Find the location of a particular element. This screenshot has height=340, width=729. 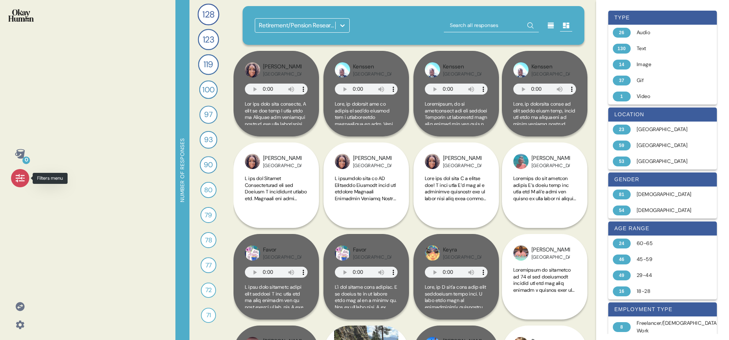

span: 123 is located at coordinates (208, 39).